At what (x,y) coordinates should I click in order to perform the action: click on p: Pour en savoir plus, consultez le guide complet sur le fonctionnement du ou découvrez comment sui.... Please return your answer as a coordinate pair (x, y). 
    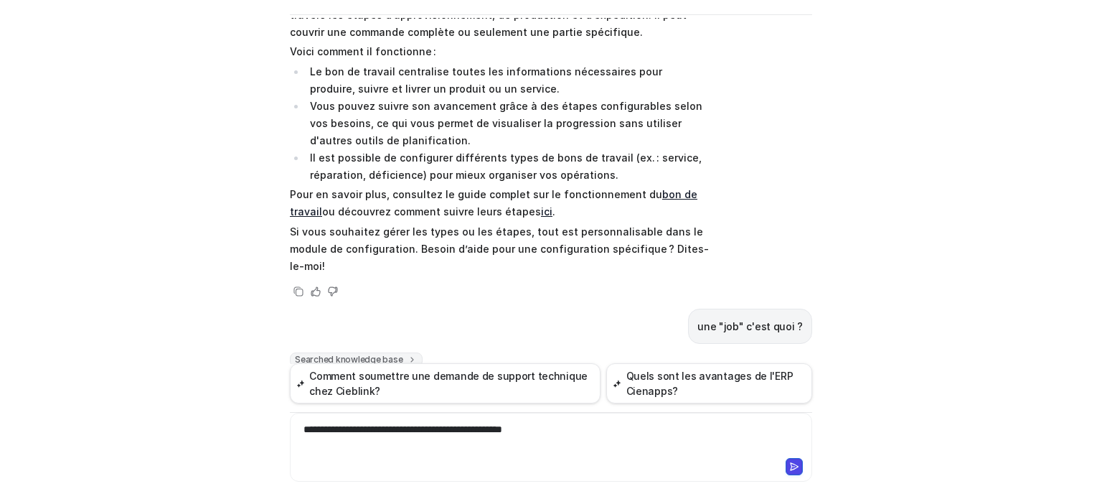
    Looking at the image, I should click on (499, 203).